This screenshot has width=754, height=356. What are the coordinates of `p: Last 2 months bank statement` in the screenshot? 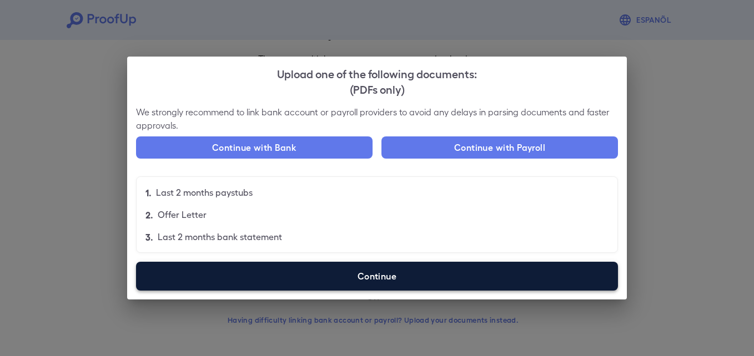 It's located at (220, 237).